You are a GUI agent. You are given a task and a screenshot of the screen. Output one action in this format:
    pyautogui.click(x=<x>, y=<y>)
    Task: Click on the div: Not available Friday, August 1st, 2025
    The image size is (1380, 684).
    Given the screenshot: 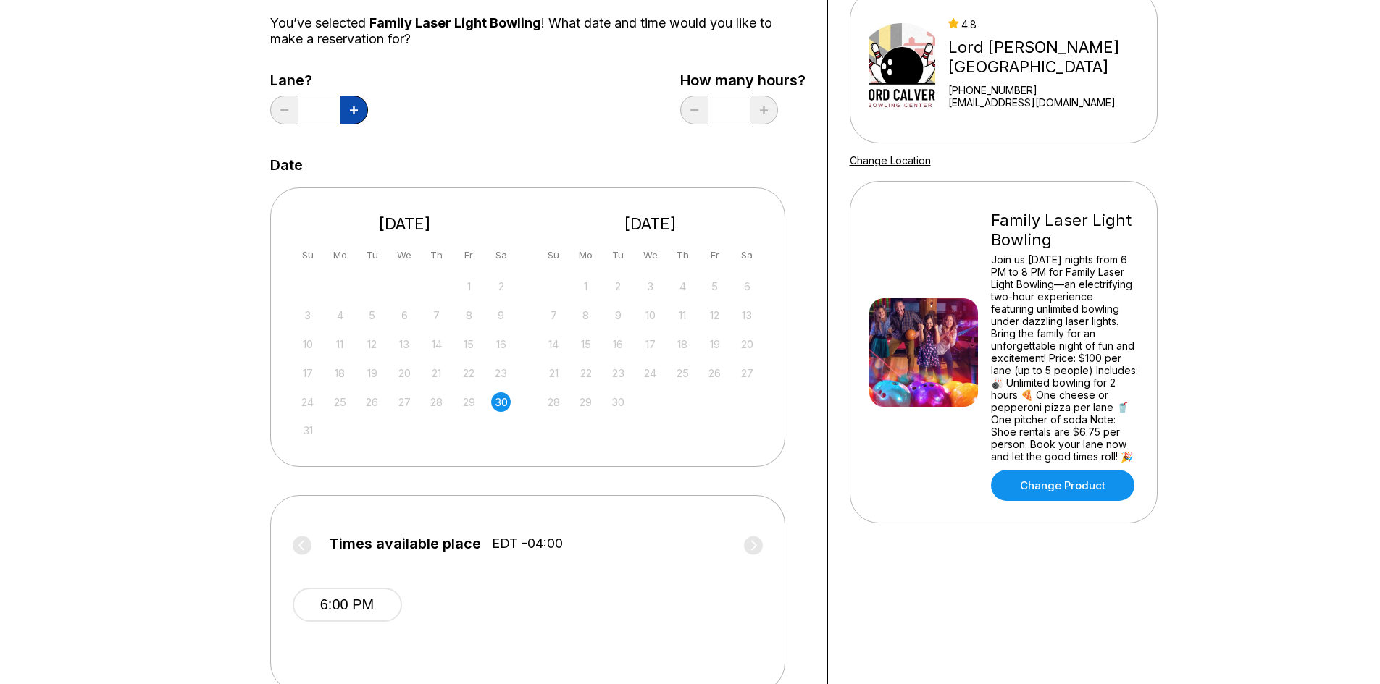 What is the action you would take?
    pyautogui.click(x=469, y=286)
    